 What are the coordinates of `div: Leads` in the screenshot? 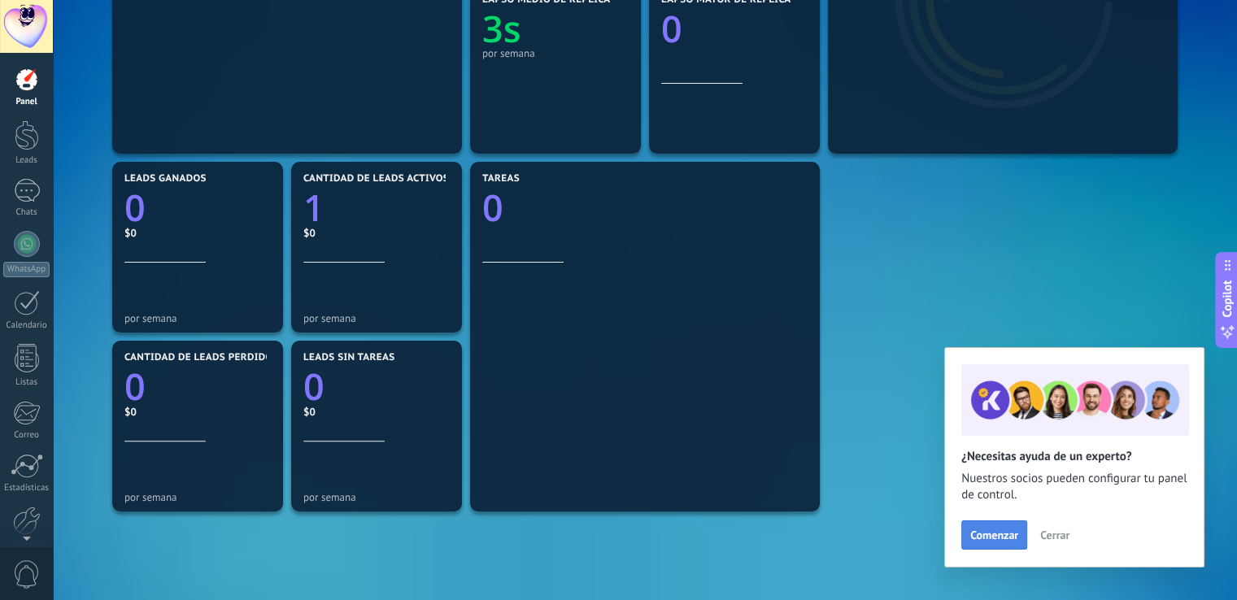 It's located at (27, 160).